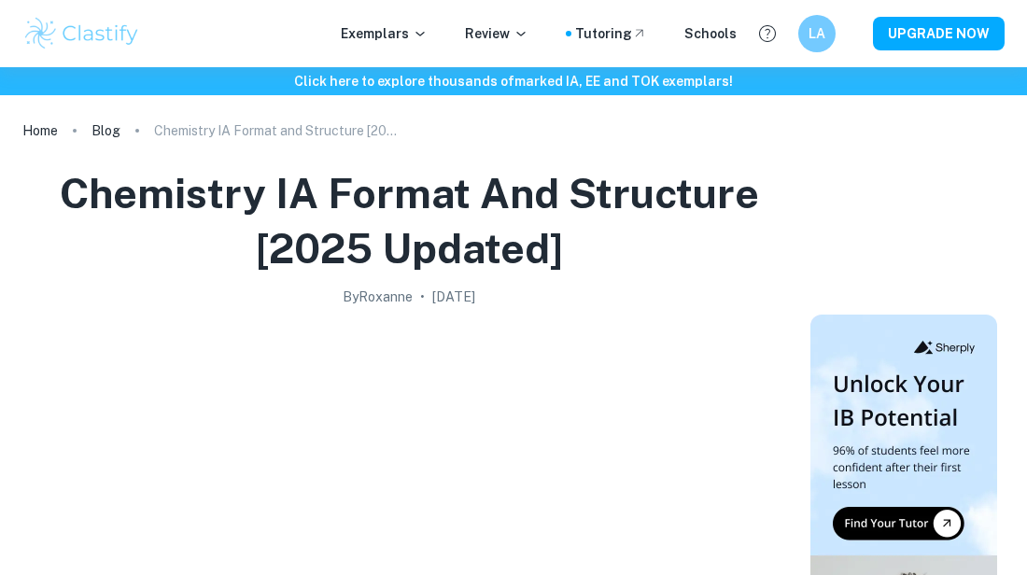 The image size is (1027, 575). I want to click on div: Schools, so click(711, 34).